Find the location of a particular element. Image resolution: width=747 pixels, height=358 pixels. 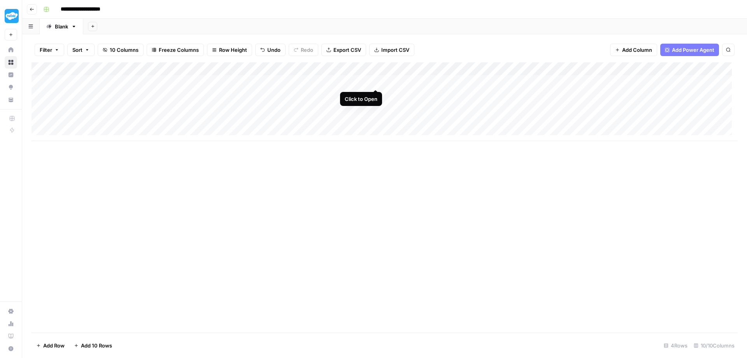

span: Row Height is located at coordinates (233, 50).